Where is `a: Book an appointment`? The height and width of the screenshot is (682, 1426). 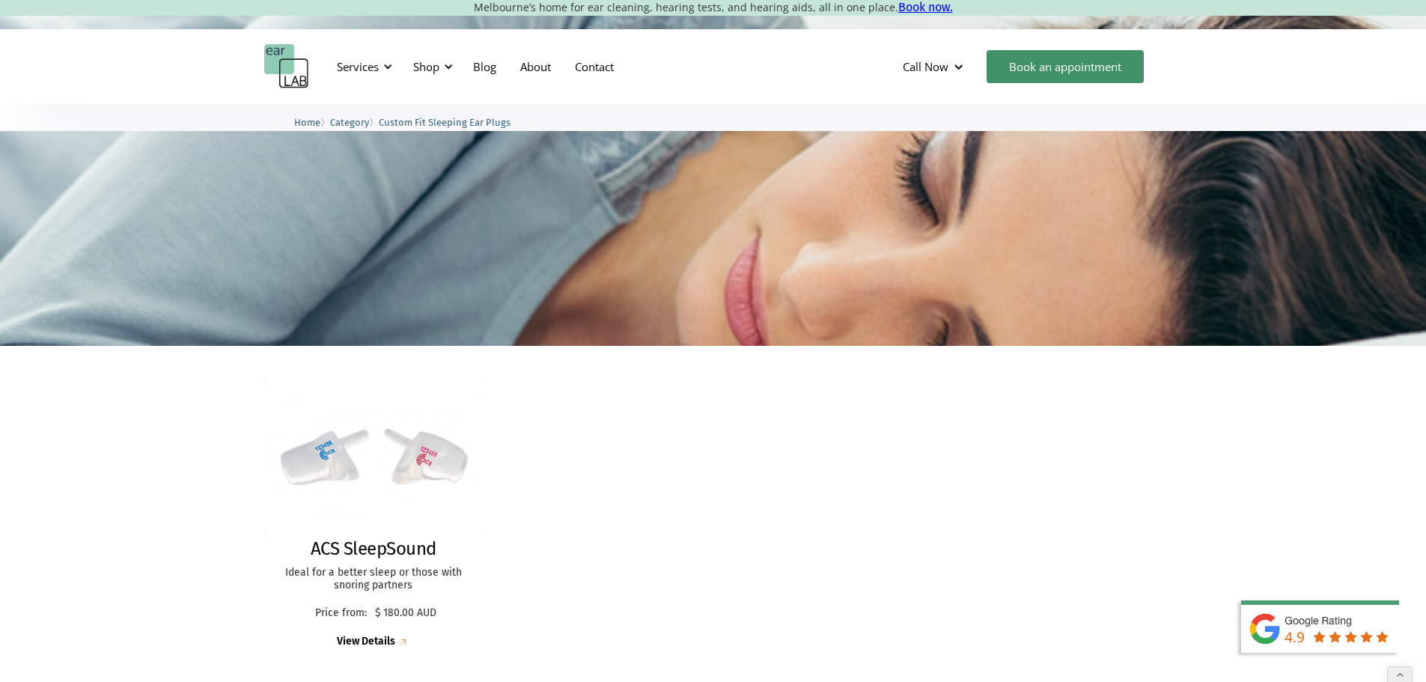 a: Book an appointment is located at coordinates (1065, 67).